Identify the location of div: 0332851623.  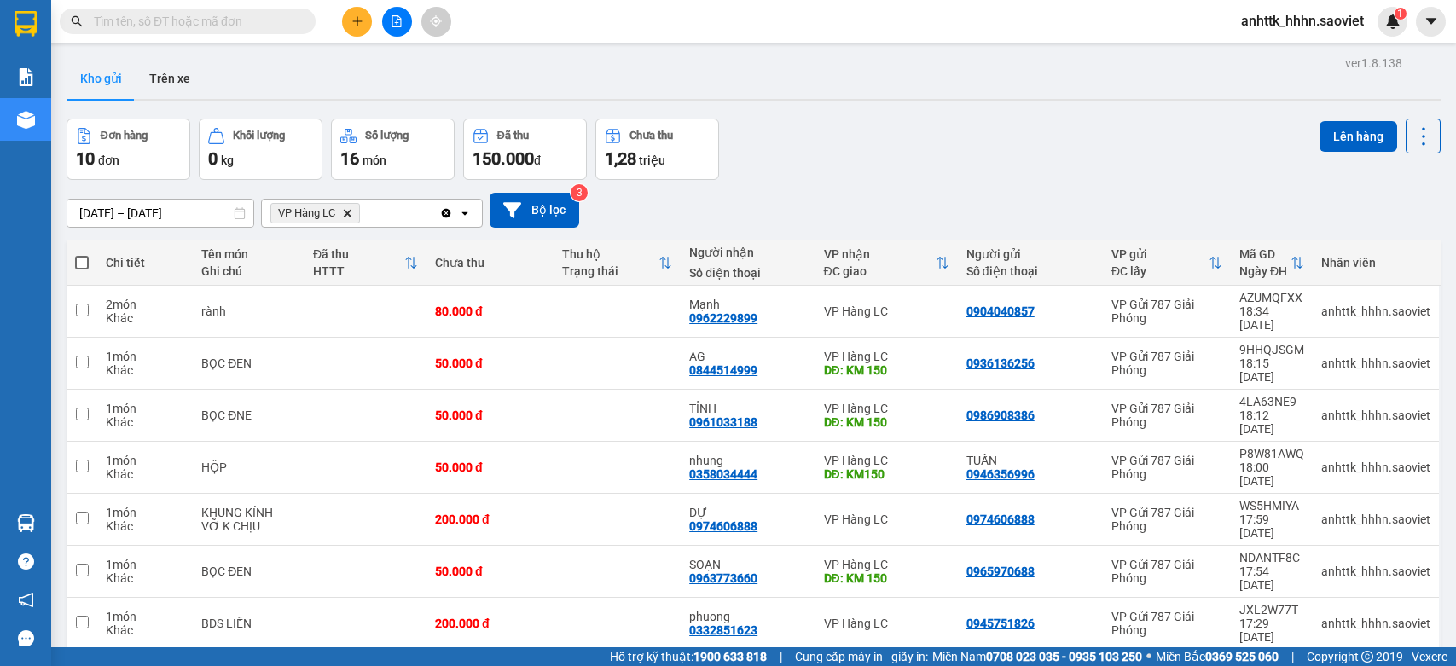
(723, 630).